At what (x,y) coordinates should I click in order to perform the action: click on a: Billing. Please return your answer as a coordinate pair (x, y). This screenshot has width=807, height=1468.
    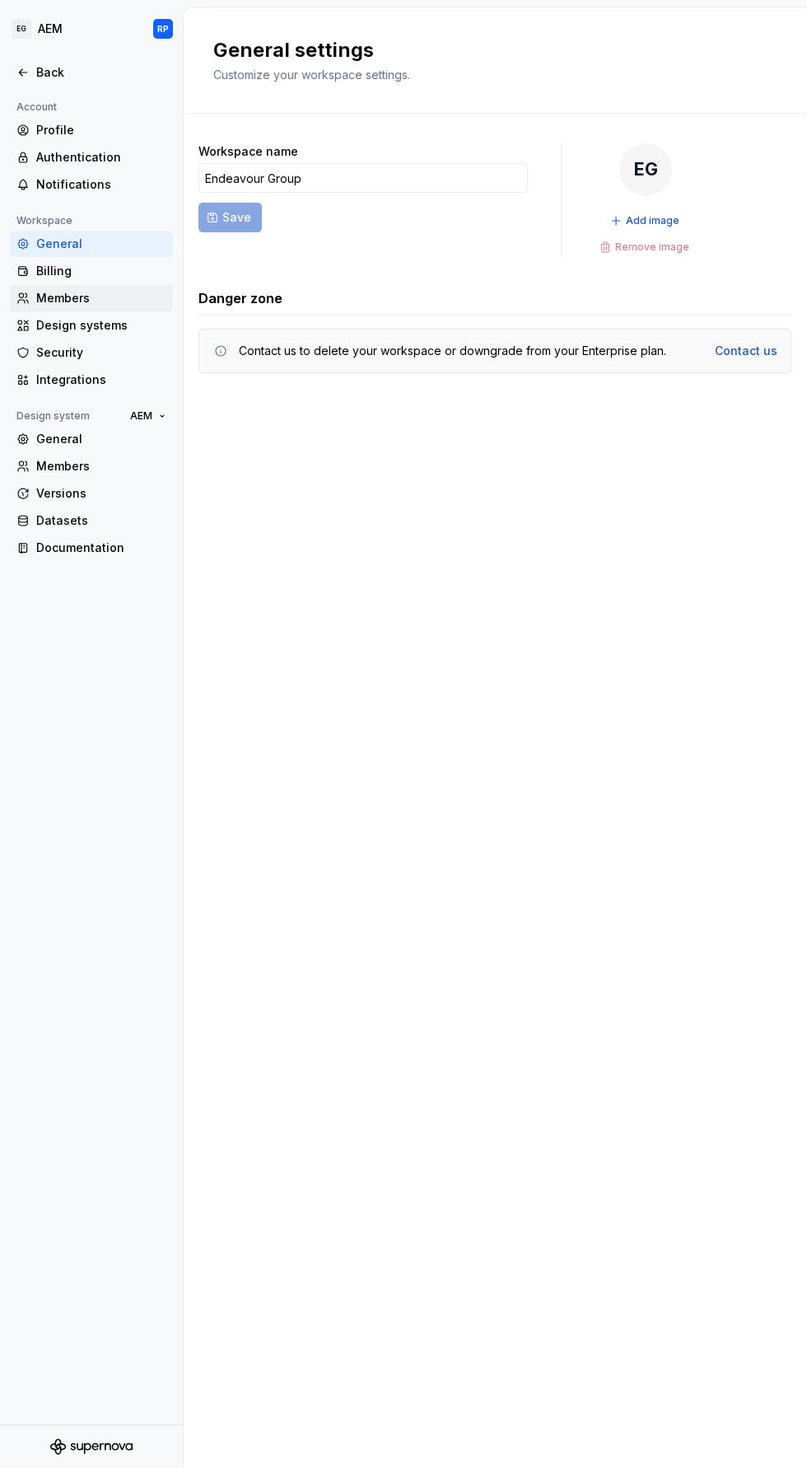
    Looking at the image, I should click on (91, 271).